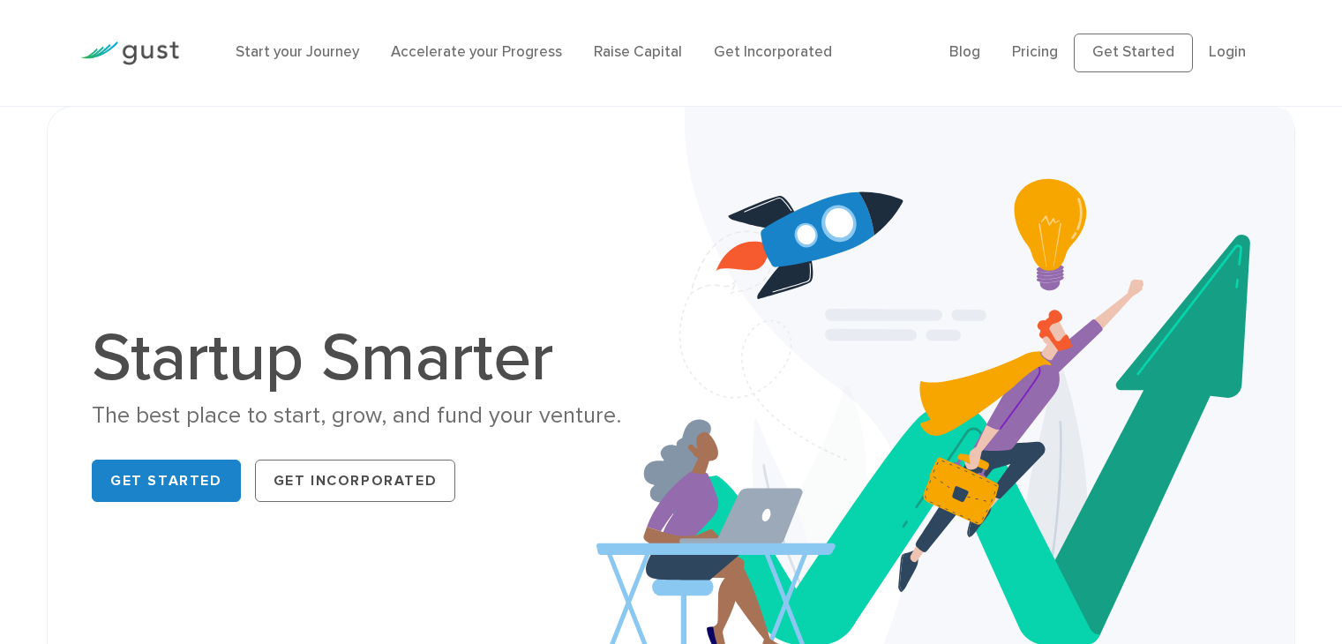 This screenshot has height=644, width=1342. Describe the element at coordinates (374, 416) in the screenshot. I see `div: The best place to start, grow, and fund your venture.` at that location.